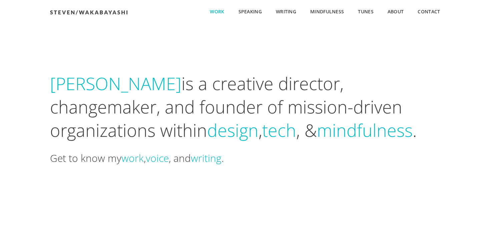 The image size is (490, 236). I want to click on a: work, so click(132, 158).